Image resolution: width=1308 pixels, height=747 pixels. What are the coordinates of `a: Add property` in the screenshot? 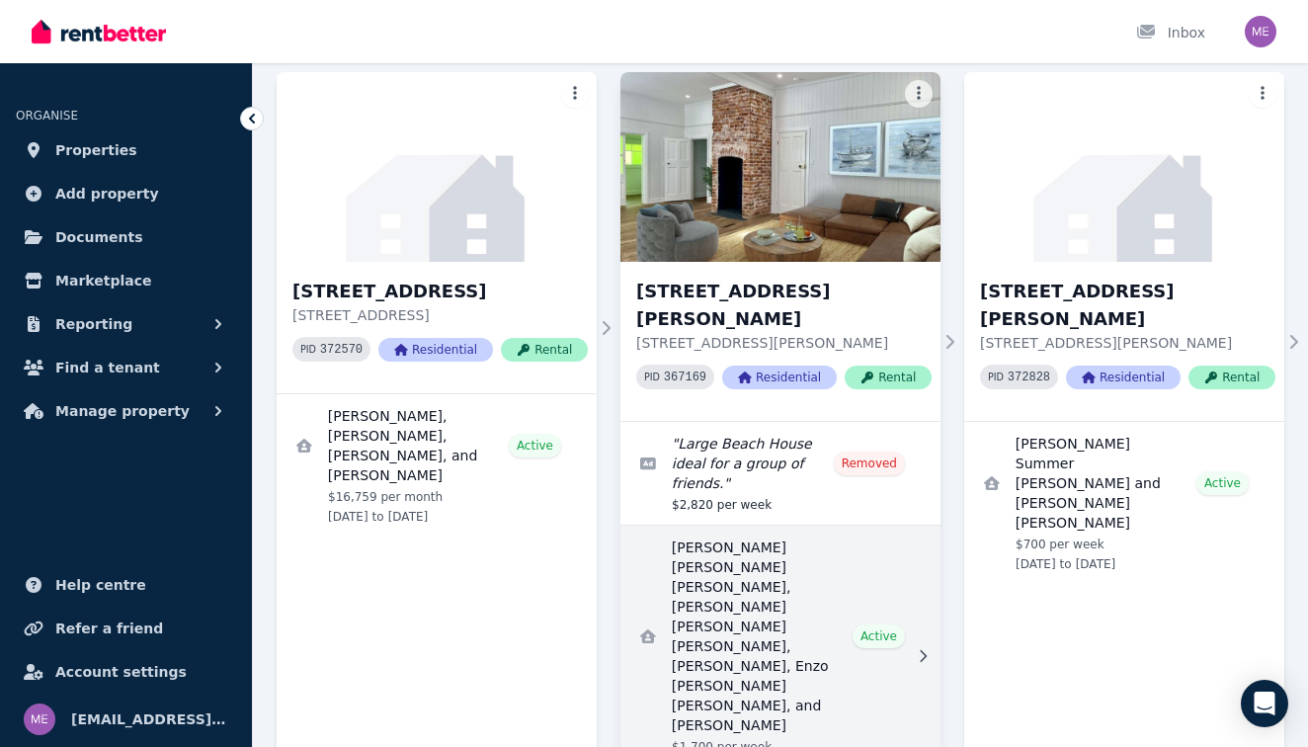 It's located at (125, 194).